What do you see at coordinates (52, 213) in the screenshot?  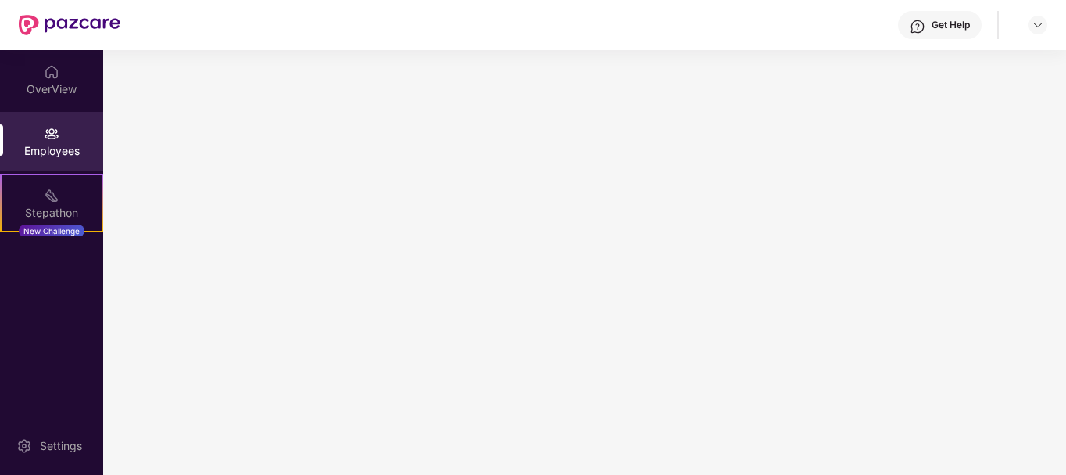 I see `div: Stepathon` at bounding box center [52, 213].